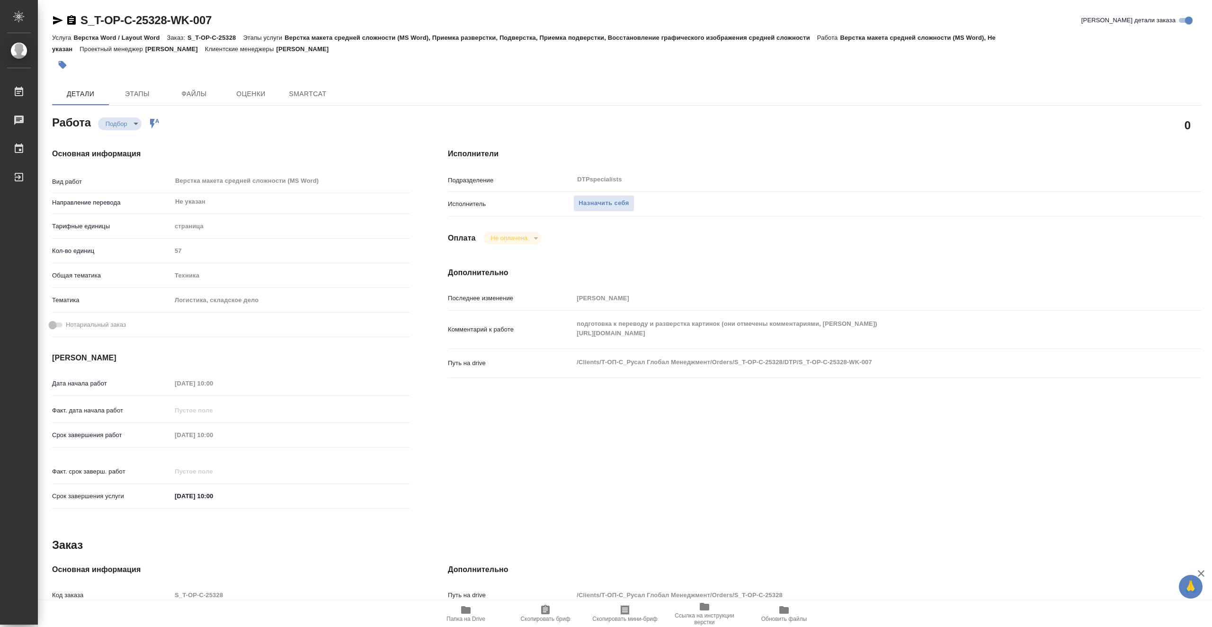 Image resolution: width=1212 pixels, height=627 pixels. I want to click on p: Последнее изменение, so click(510, 298).